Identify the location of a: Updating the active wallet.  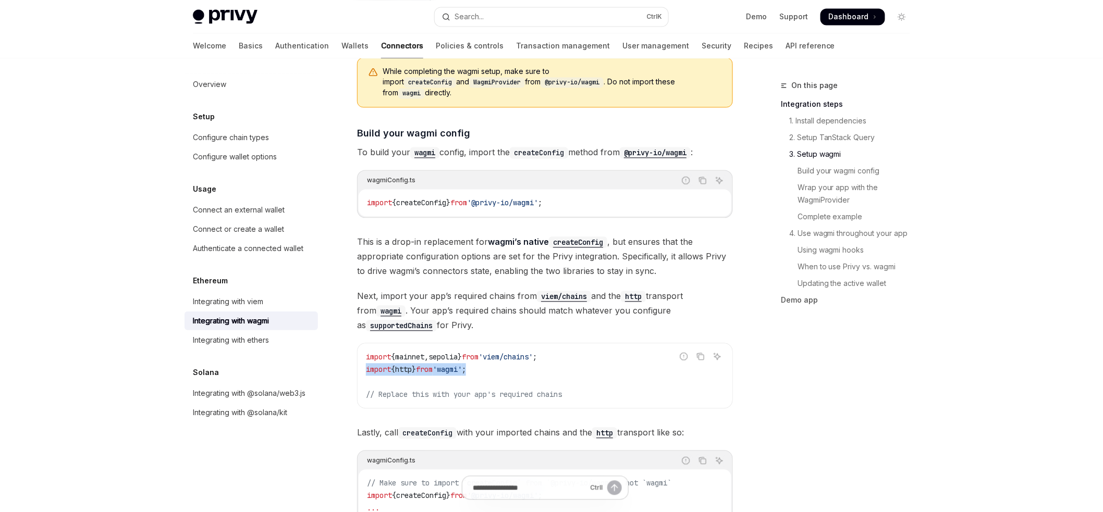
(850, 284).